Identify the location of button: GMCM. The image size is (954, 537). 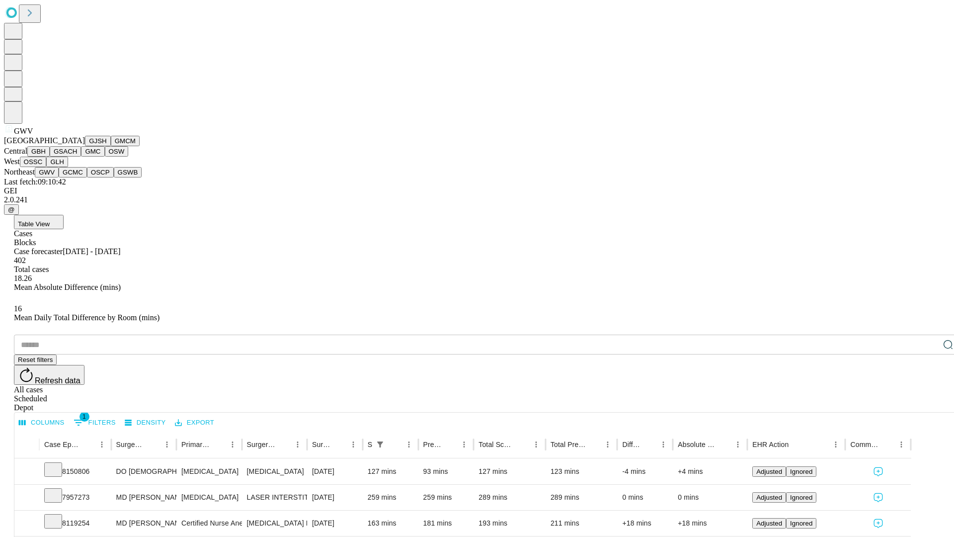
(125, 141).